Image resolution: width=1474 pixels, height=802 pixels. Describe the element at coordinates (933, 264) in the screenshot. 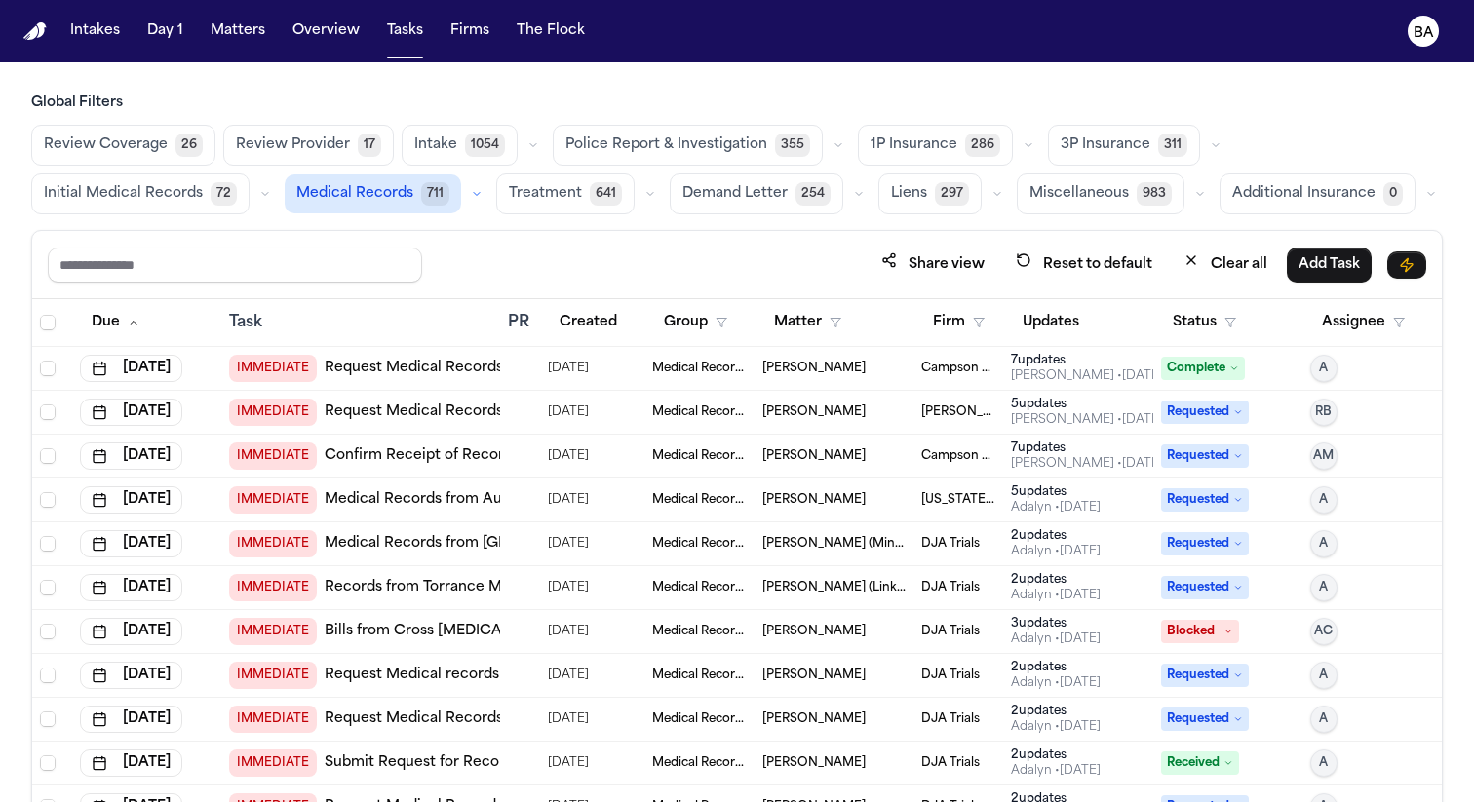

I see `button: Share view` at that location.